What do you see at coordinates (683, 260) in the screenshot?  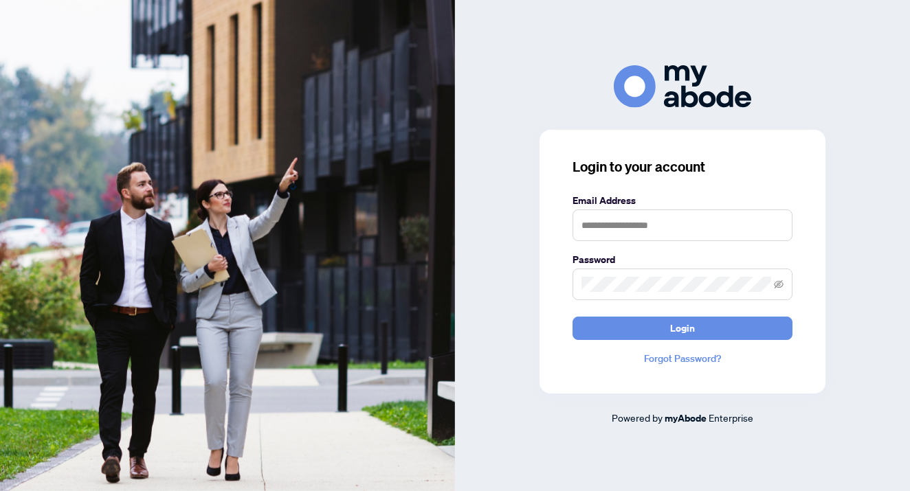 I see `label: Password` at bounding box center [683, 260].